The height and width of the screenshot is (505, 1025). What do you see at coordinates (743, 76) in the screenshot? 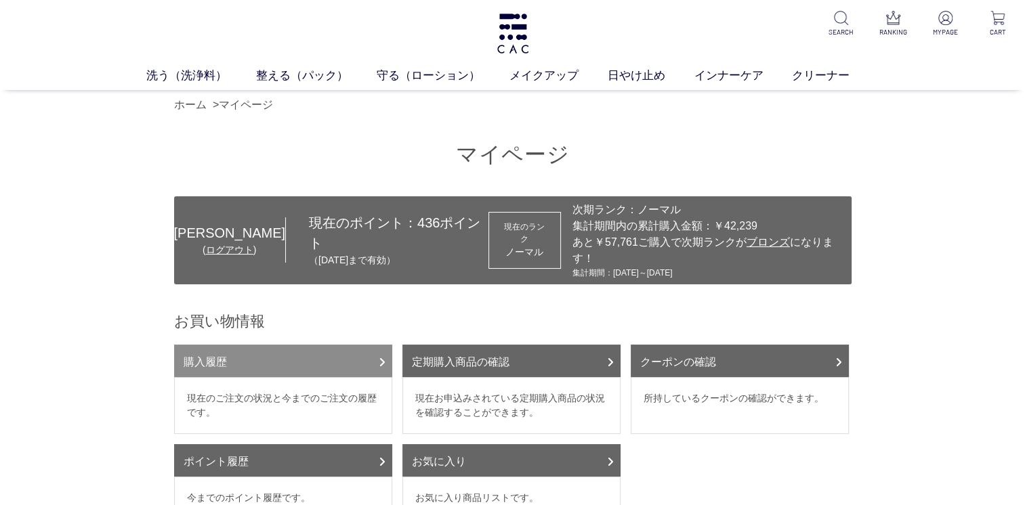
I see `a: インナーケア` at bounding box center [743, 76].